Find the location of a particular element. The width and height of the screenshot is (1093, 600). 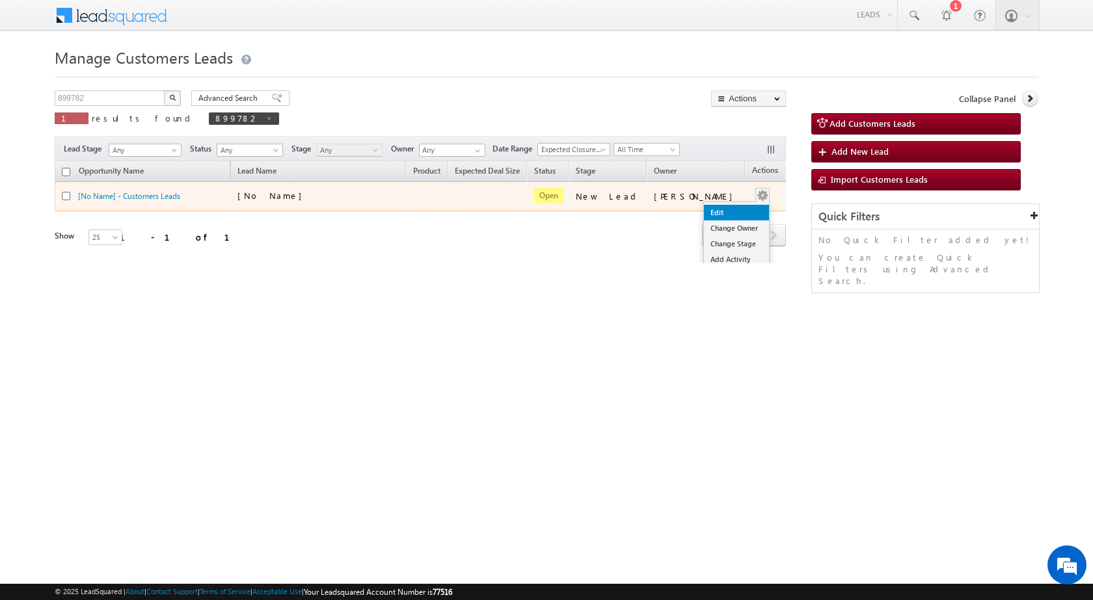

span: 1 is located at coordinates (72, 118).